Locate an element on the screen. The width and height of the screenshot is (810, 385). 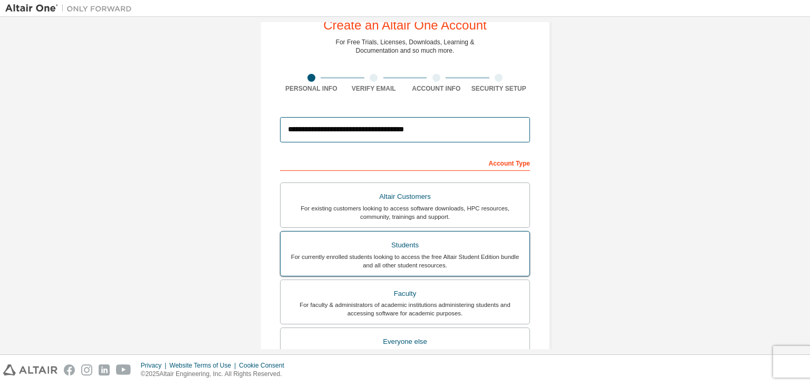
div: Create an Altair One Account is located at coordinates (405, 25).